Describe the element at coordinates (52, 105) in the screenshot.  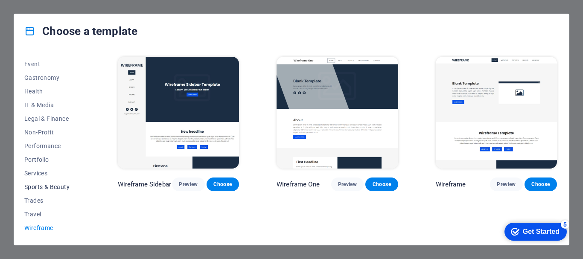
I see `span: IT & Media` at that location.